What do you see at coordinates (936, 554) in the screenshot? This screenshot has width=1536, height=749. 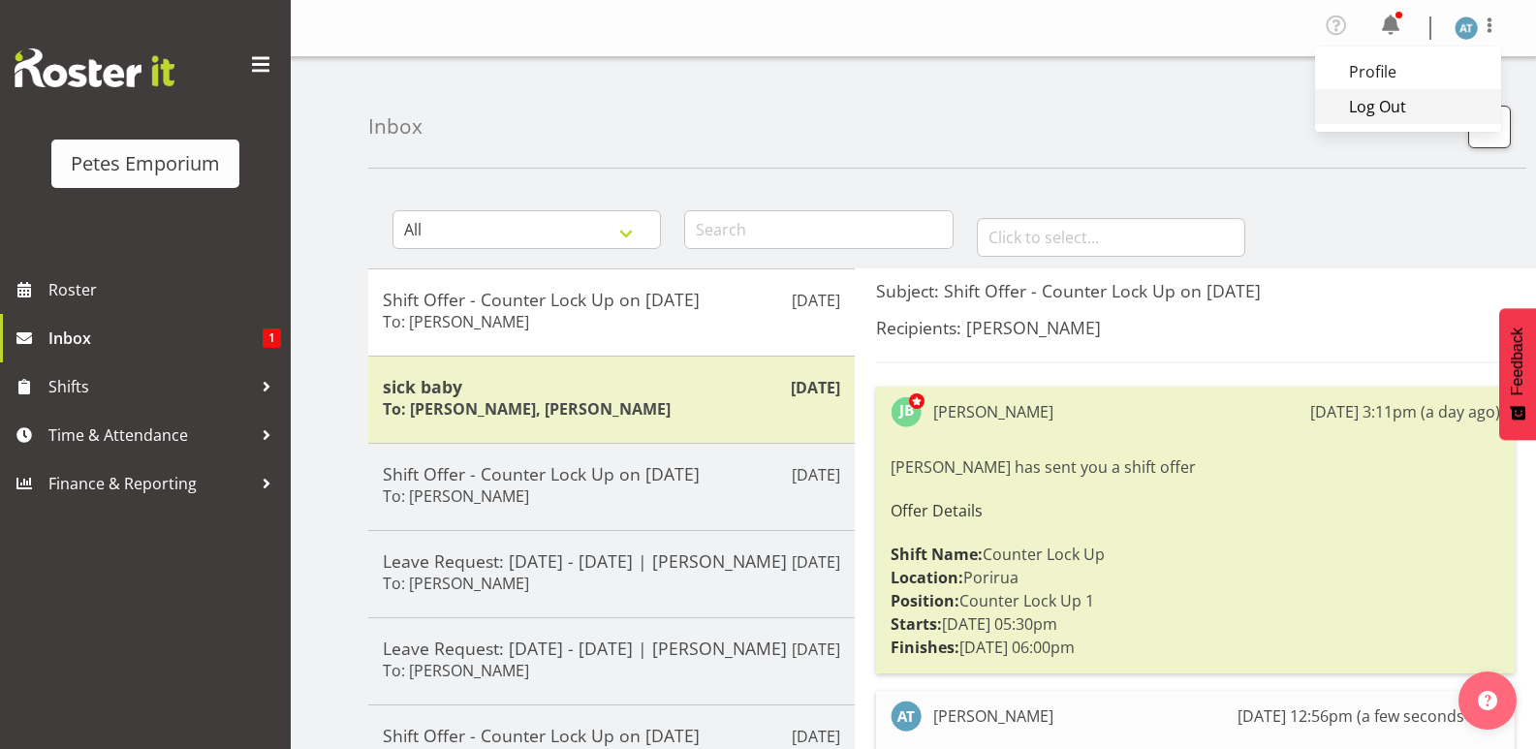 I see `strong: Shift Name:` at bounding box center [936, 554].